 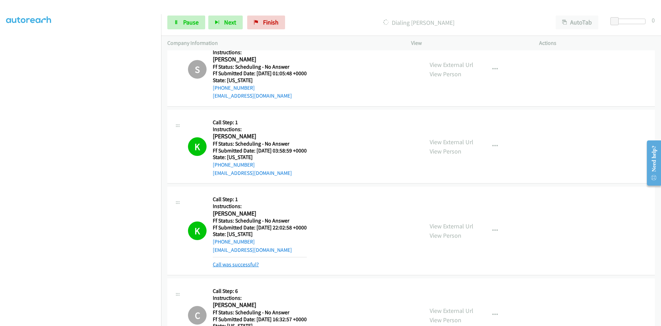 I want to click on a: Finish, so click(x=266, y=22).